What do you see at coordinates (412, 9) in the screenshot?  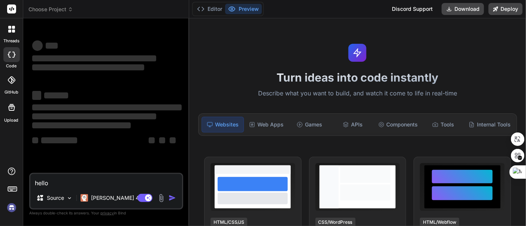 I see `div: Discord Support` at bounding box center [412, 9].